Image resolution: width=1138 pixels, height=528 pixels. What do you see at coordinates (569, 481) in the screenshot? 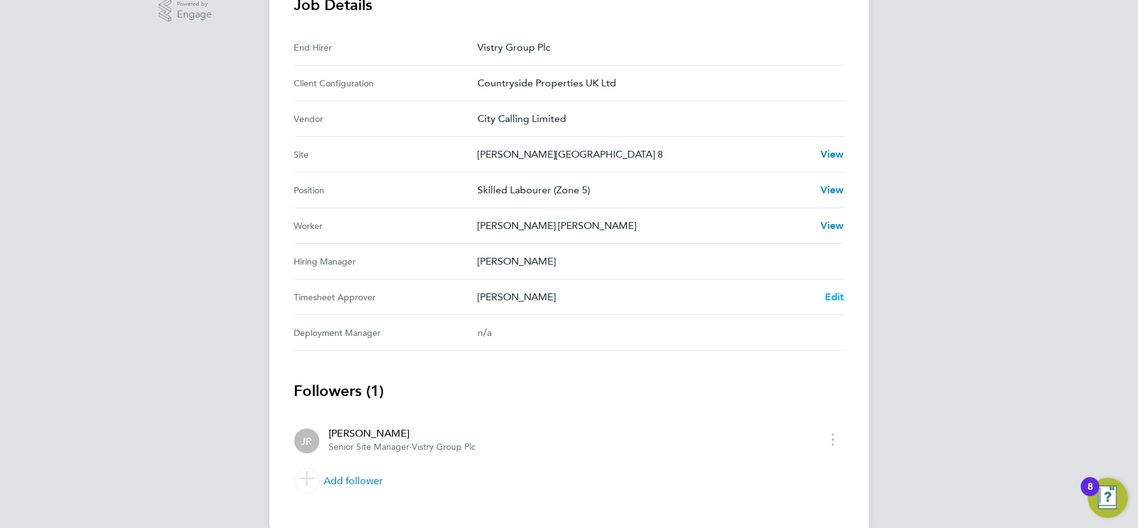
I see `a: Add follower` at bounding box center [569, 481].